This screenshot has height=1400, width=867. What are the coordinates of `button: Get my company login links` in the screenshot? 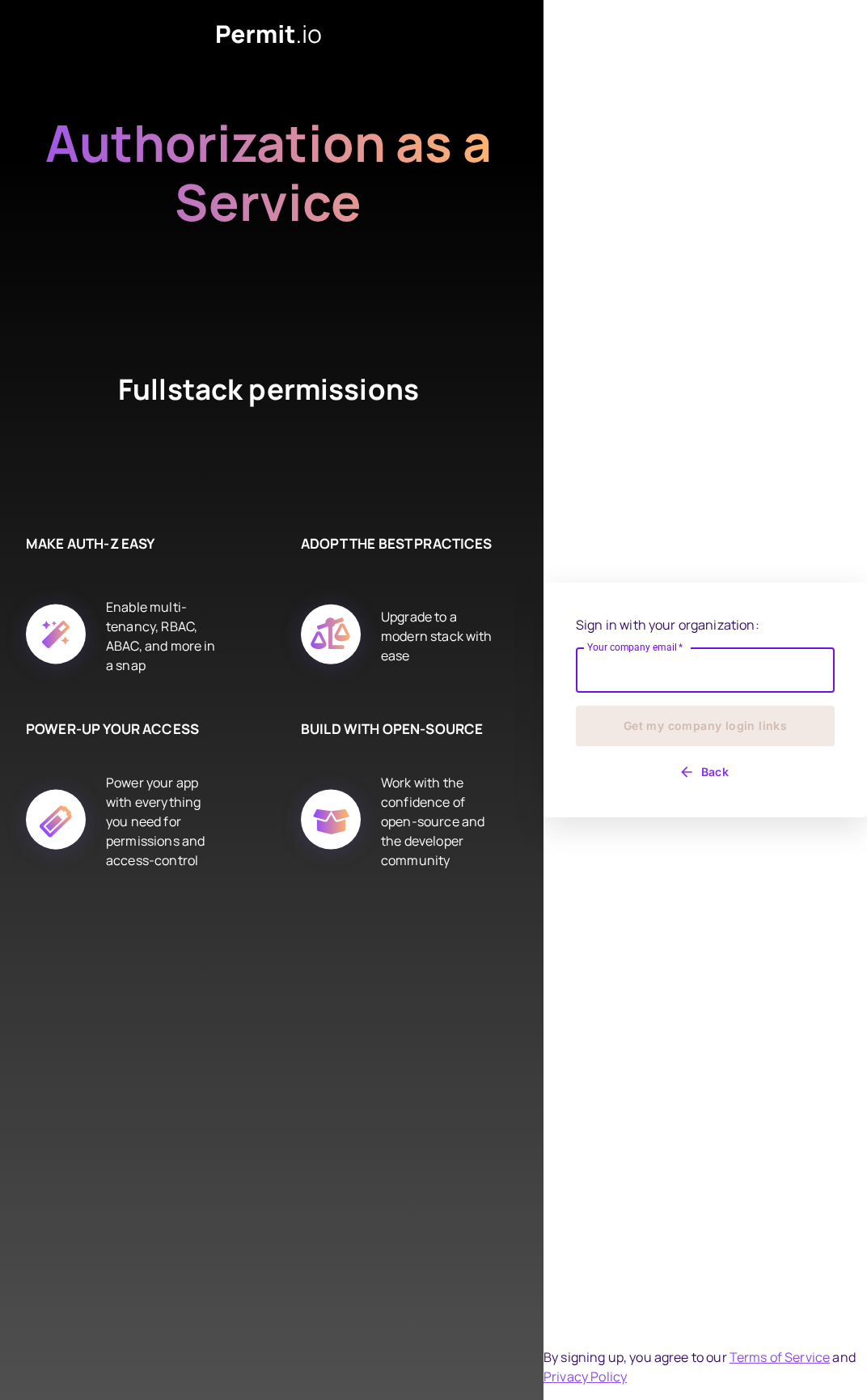 It's located at (706, 726).